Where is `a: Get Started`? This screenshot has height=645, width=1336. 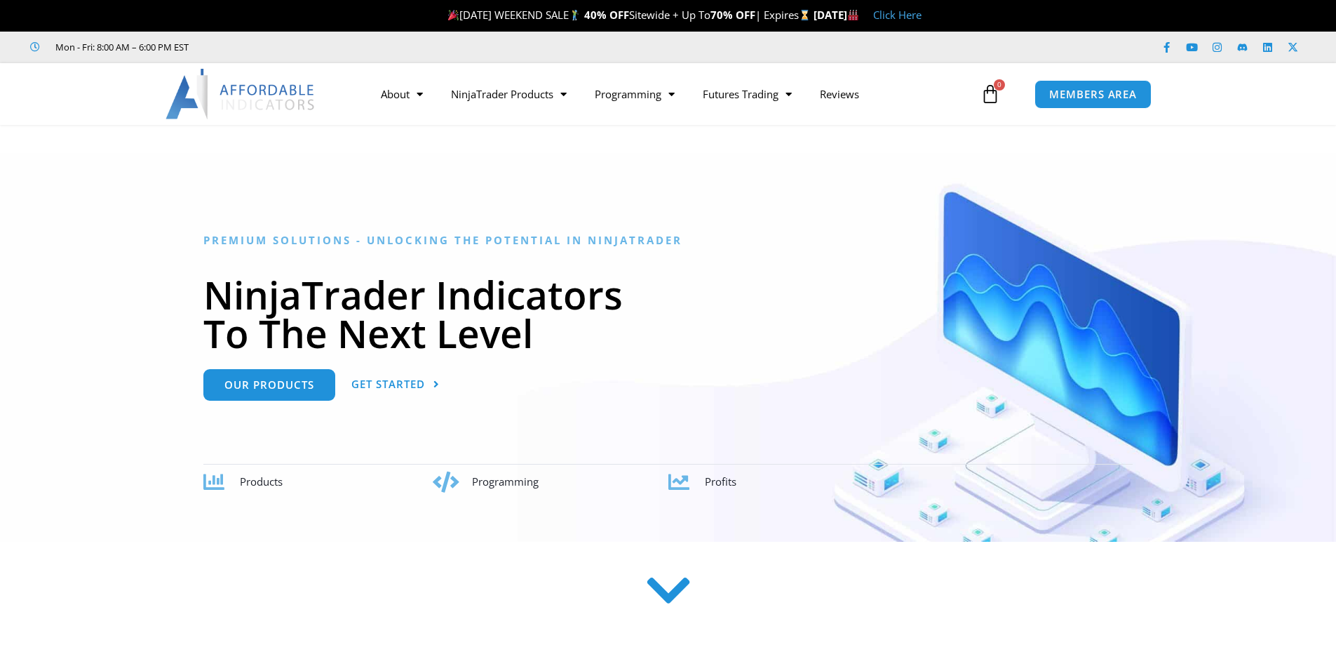
a: Get Started is located at coordinates (396, 384).